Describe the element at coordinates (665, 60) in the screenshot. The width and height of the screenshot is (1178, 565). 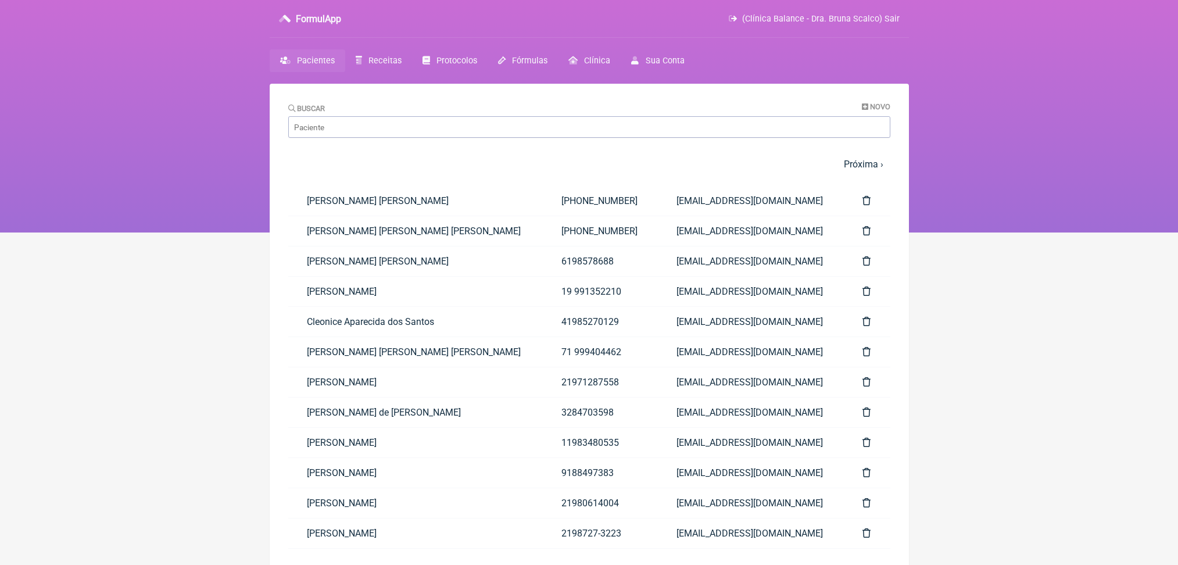
I see `span: Sua Conta` at that location.